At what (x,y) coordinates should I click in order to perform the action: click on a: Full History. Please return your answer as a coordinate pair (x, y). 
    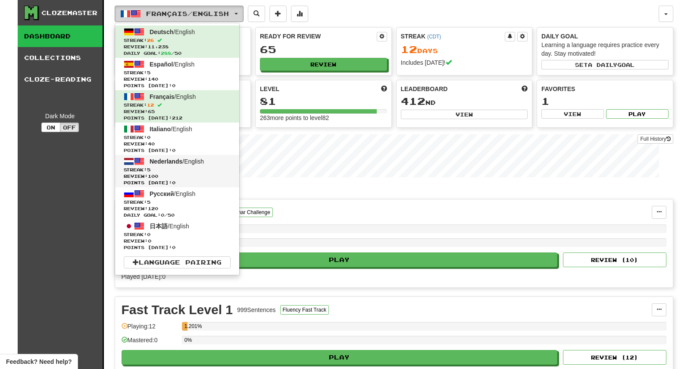
    Looking at the image, I should click on (655, 139).